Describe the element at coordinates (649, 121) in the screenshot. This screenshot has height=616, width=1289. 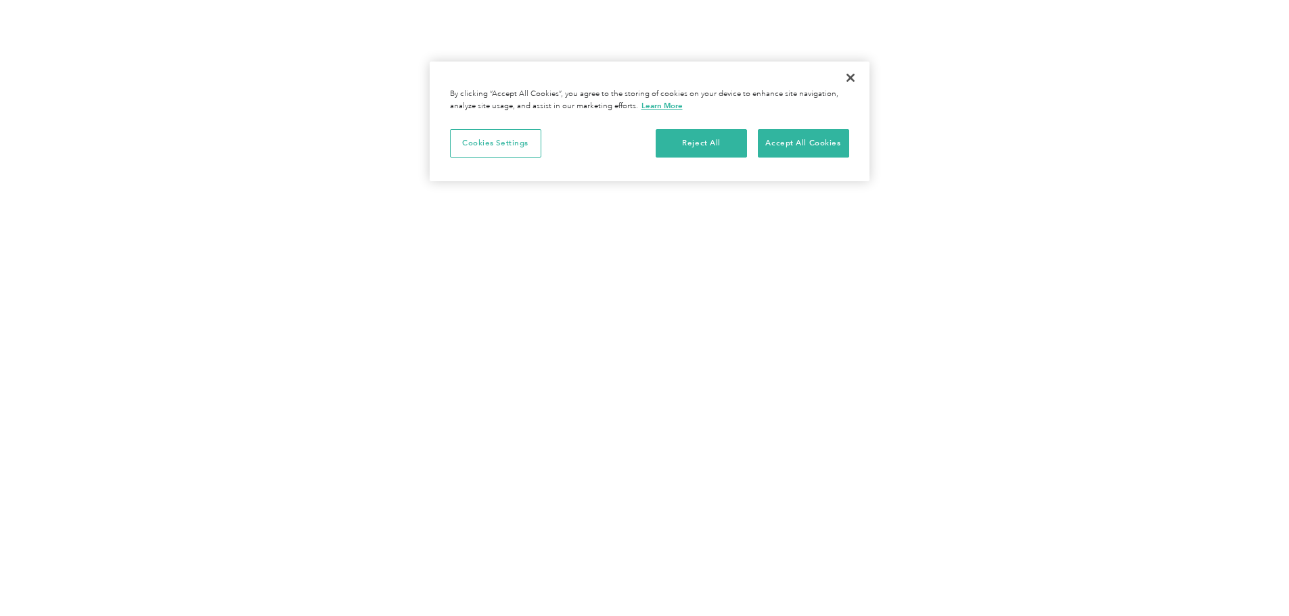
I see `div: Cookie banner` at that location.